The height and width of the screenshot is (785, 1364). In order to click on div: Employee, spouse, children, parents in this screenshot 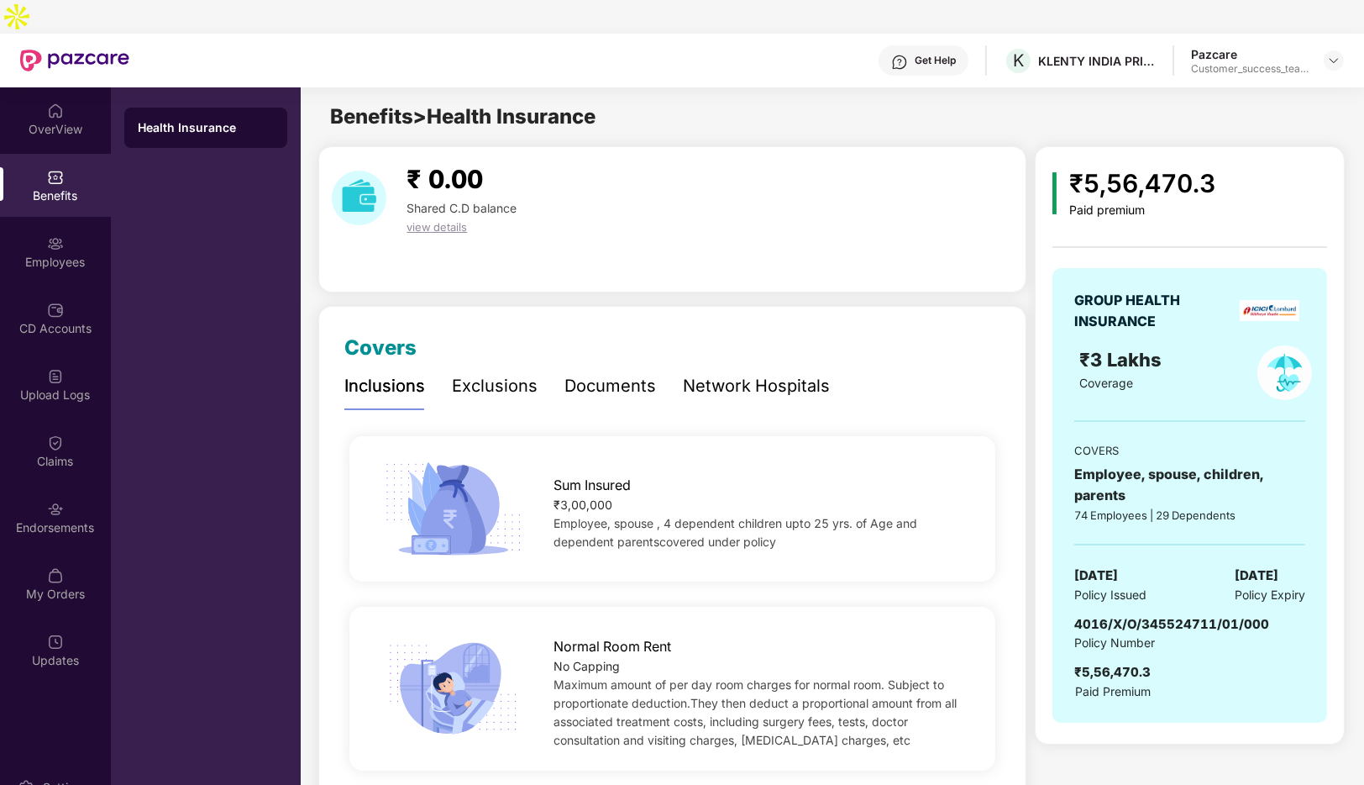, I will do `click(1190, 485)`.